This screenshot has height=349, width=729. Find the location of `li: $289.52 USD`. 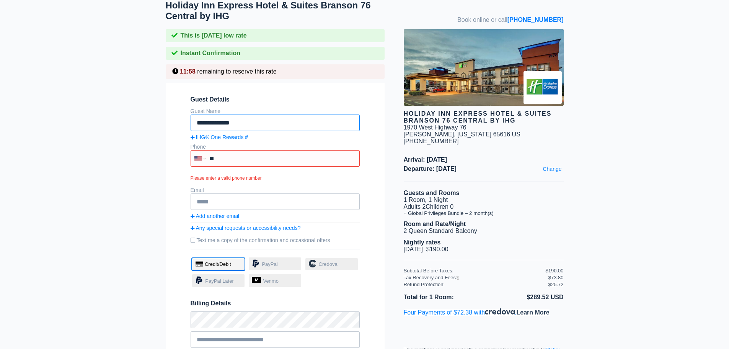

li: $289.52 USD is located at coordinates (523, 297).